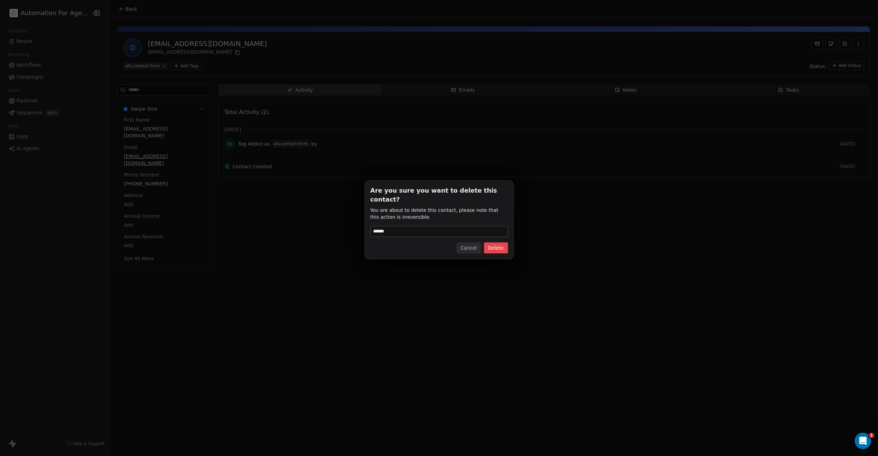 The height and width of the screenshot is (456, 878). Describe the element at coordinates (872, 435) in the screenshot. I see `span: 1` at that location.